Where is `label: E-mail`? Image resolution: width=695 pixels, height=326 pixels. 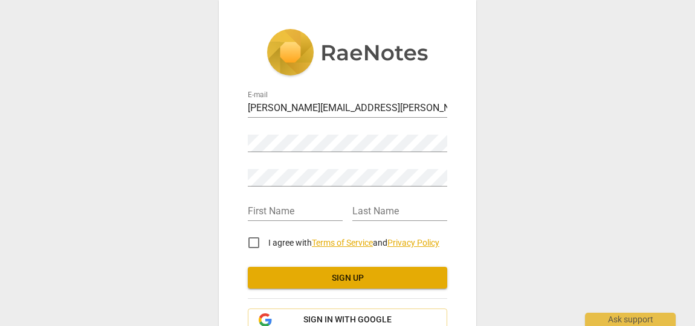 label: E-mail is located at coordinates (257, 95).